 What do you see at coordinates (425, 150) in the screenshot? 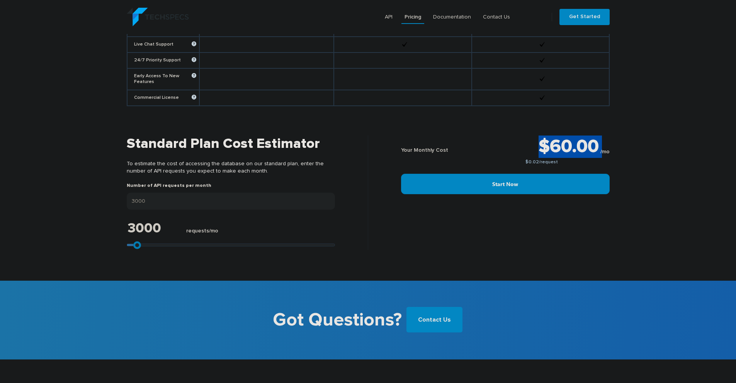
I see `b: Your Monthly Cost` at bounding box center [425, 150].